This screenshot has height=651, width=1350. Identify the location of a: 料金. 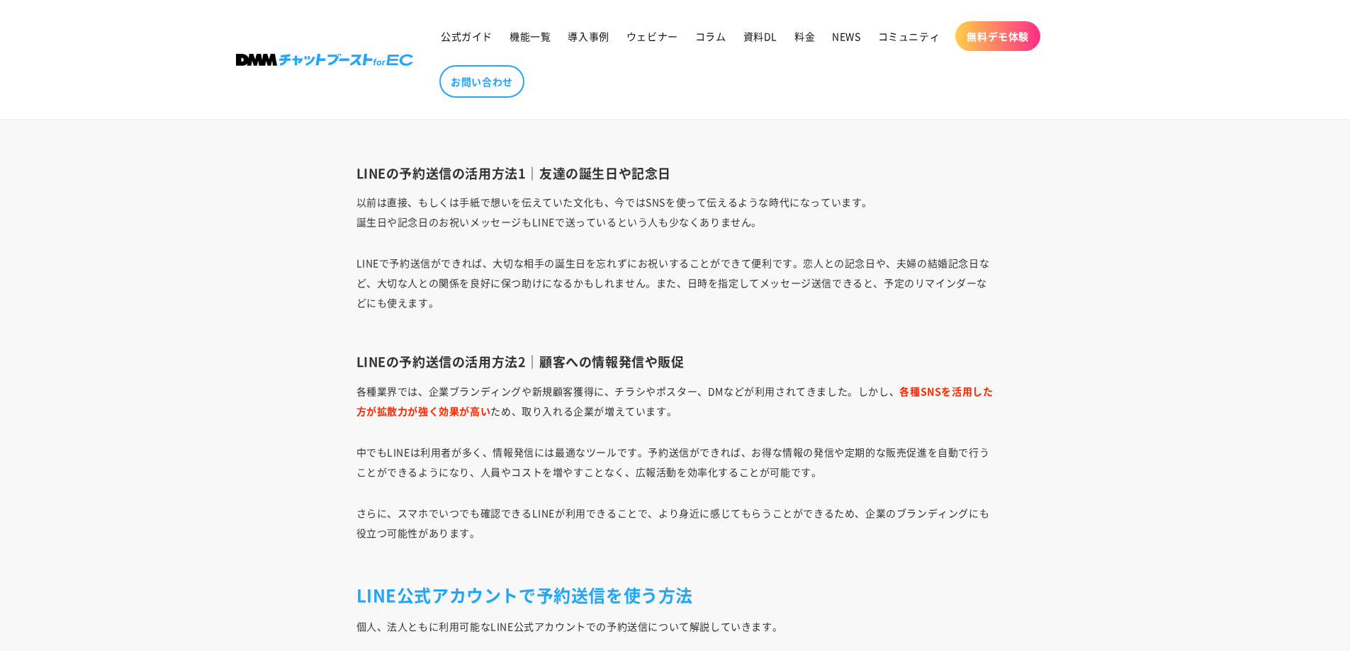
(805, 36).